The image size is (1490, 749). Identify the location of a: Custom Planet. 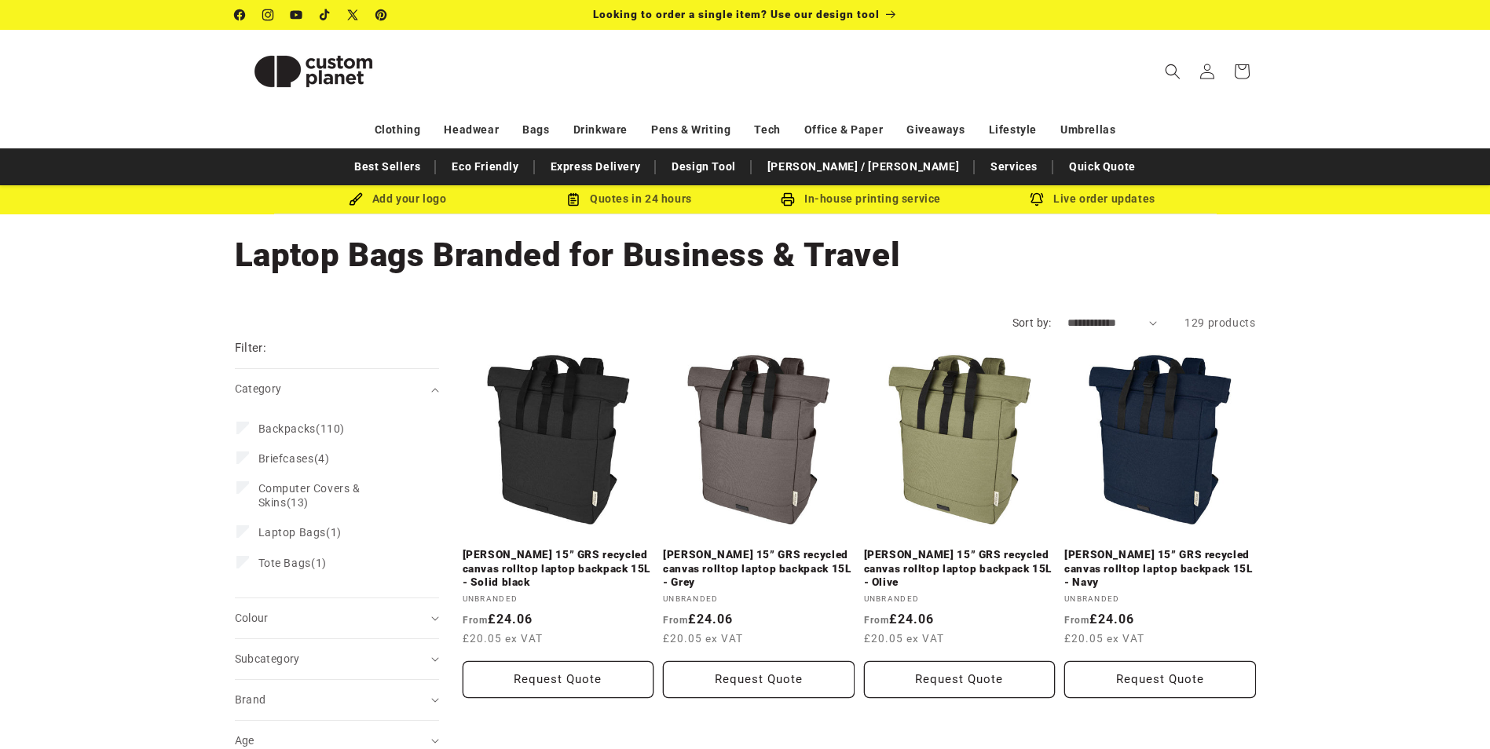
(313, 71).